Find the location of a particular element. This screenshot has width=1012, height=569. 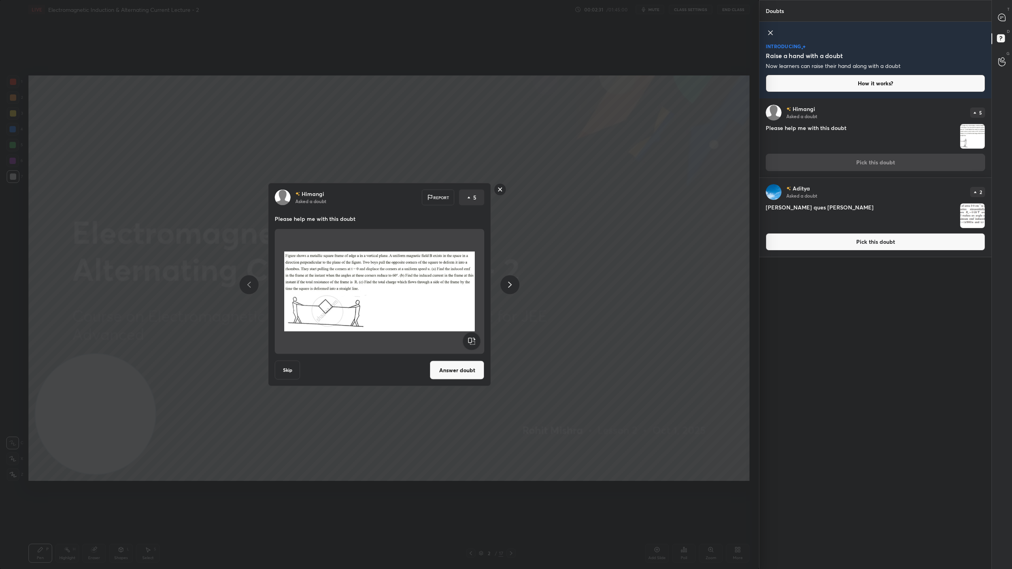

p: 2 is located at coordinates (980, 192).